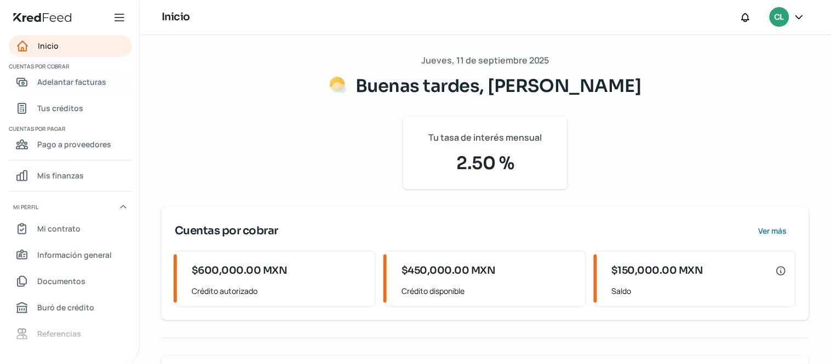 This screenshot has width=831, height=364. I want to click on a: Tus créditos, so click(70, 109).